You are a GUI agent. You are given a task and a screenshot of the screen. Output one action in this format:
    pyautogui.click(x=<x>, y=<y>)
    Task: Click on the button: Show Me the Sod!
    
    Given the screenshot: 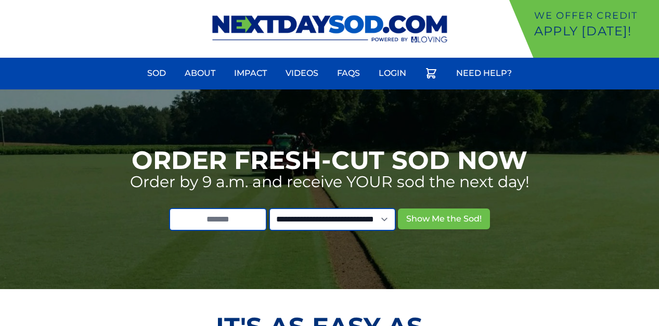 What is the action you would take?
    pyautogui.click(x=444, y=219)
    